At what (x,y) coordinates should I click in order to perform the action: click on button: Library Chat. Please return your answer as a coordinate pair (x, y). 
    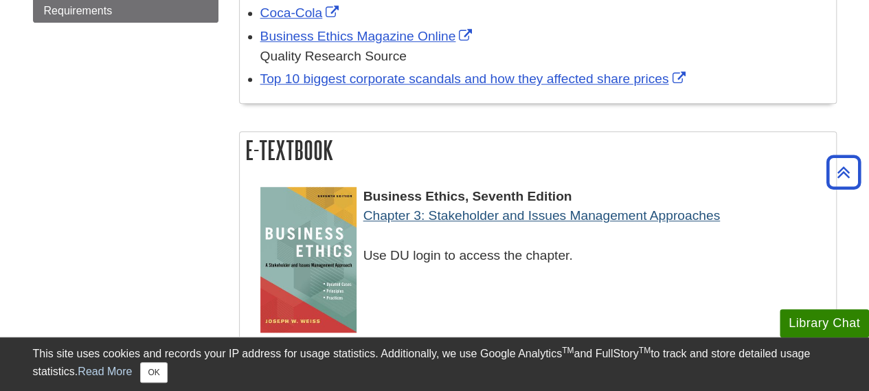
    Looking at the image, I should click on (825, 323).